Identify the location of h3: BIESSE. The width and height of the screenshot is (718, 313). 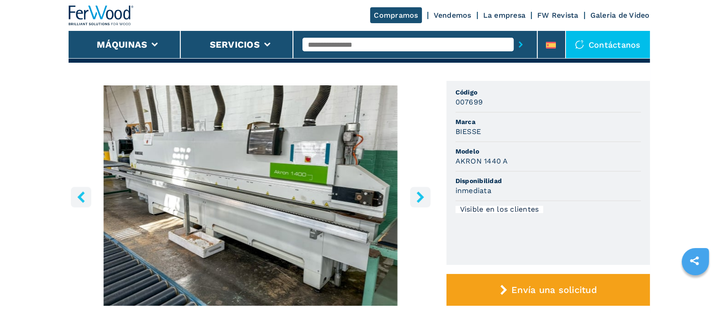
(468, 131).